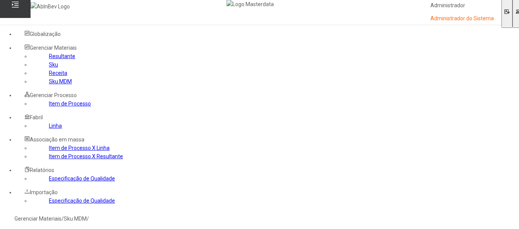 The image size is (519, 229). I want to click on span: Gerenciar Processo, so click(53, 95).